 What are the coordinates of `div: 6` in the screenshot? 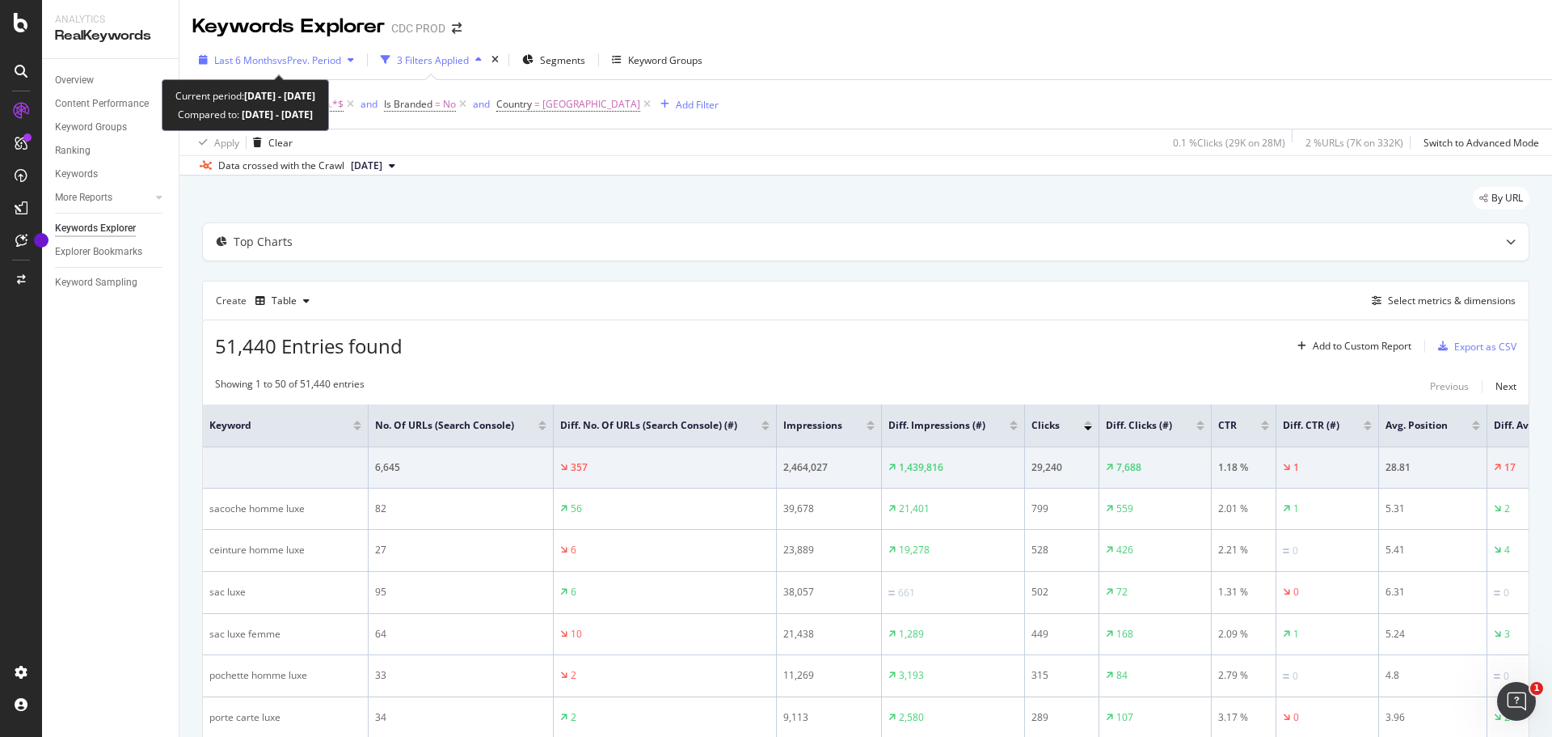 It's located at (573, 550).